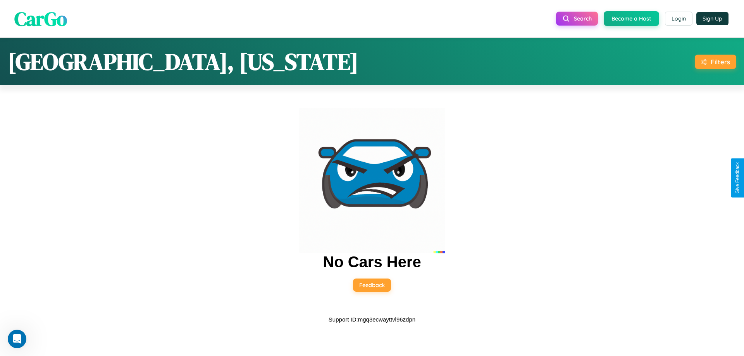 The width and height of the screenshot is (744, 356). Describe the element at coordinates (372, 262) in the screenshot. I see `h2: No Cars Here` at that location.